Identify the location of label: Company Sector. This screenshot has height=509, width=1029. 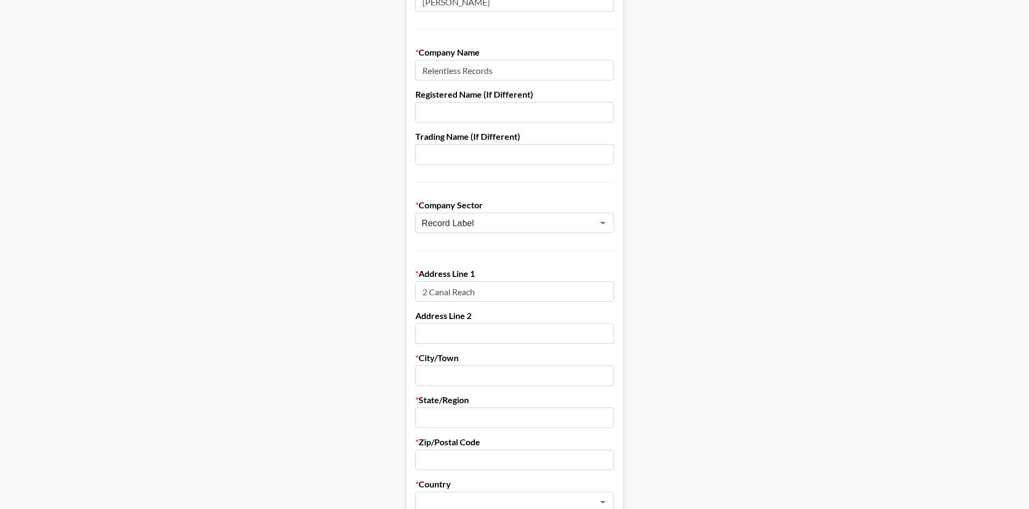
(515, 205).